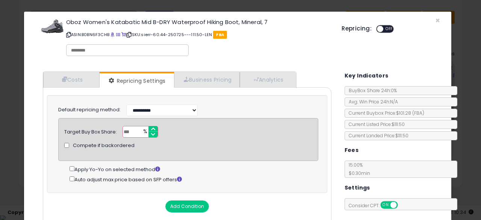  I want to click on a: Business Pricing, so click(207, 79).